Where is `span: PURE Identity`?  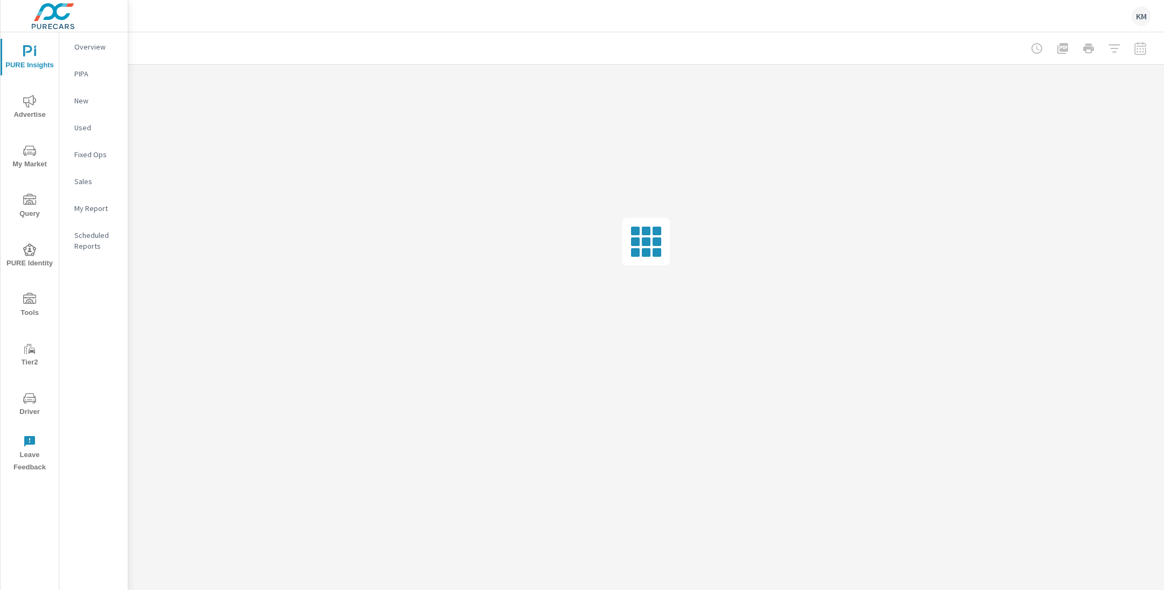 span: PURE Identity is located at coordinates (30, 256).